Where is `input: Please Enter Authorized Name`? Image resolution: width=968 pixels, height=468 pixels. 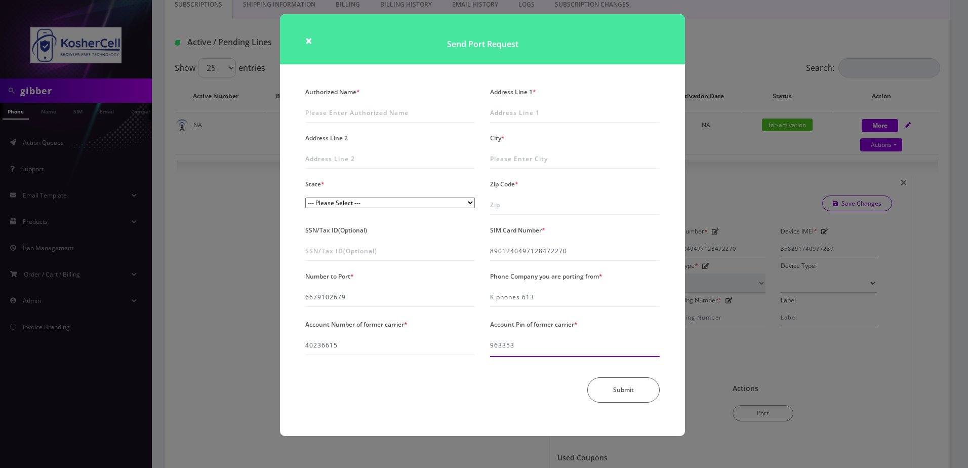
input: Please Enter Authorized Name is located at coordinates (390, 113).